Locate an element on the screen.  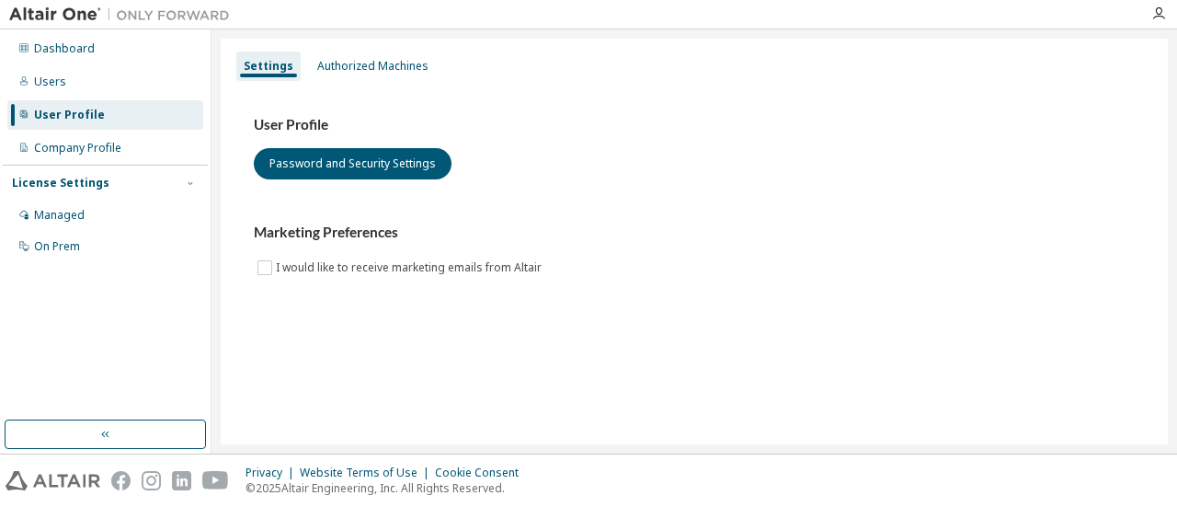
img: altair_logo.svg is located at coordinates (52, 480).